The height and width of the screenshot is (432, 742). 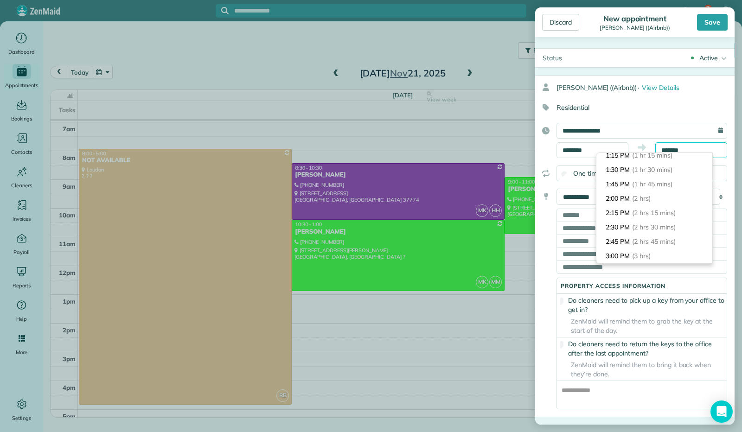 What do you see at coordinates (565, 174) in the screenshot?
I see `input: One time` at bounding box center [565, 174].